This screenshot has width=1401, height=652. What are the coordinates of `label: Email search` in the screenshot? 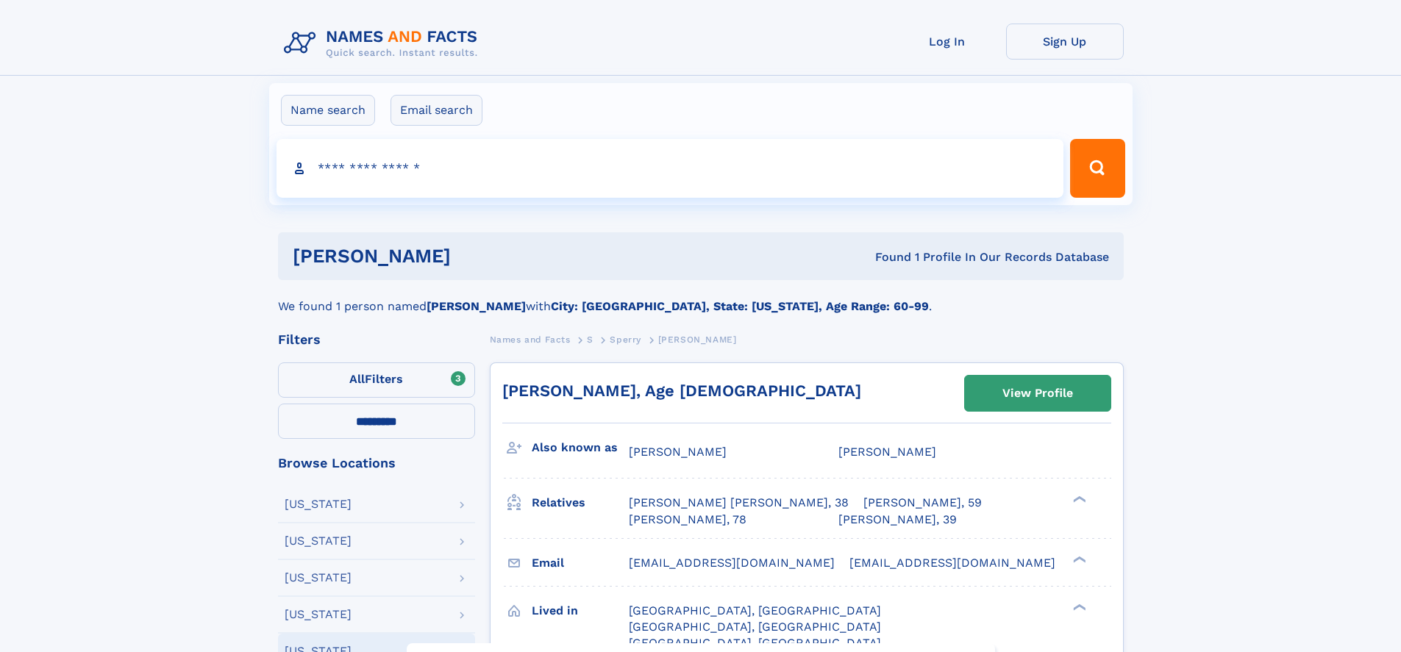 It's located at (436, 110).